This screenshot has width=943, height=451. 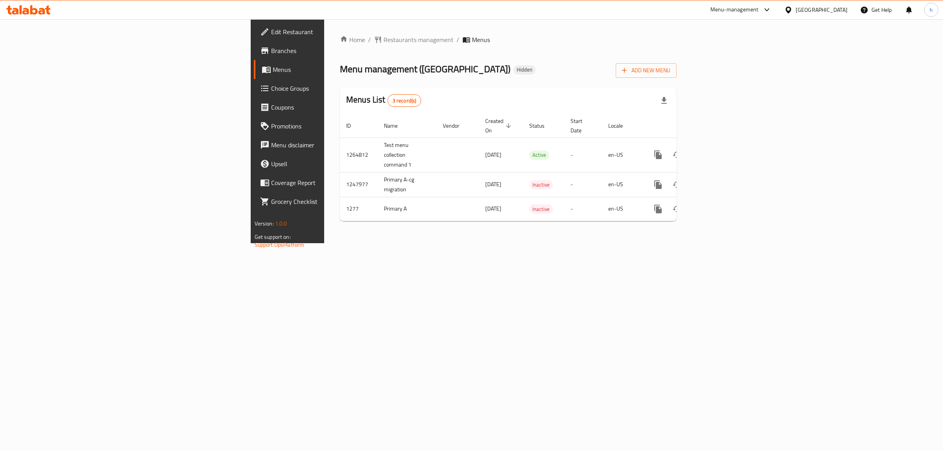 I want to click on div: Export file, so click(x=664, y=101).